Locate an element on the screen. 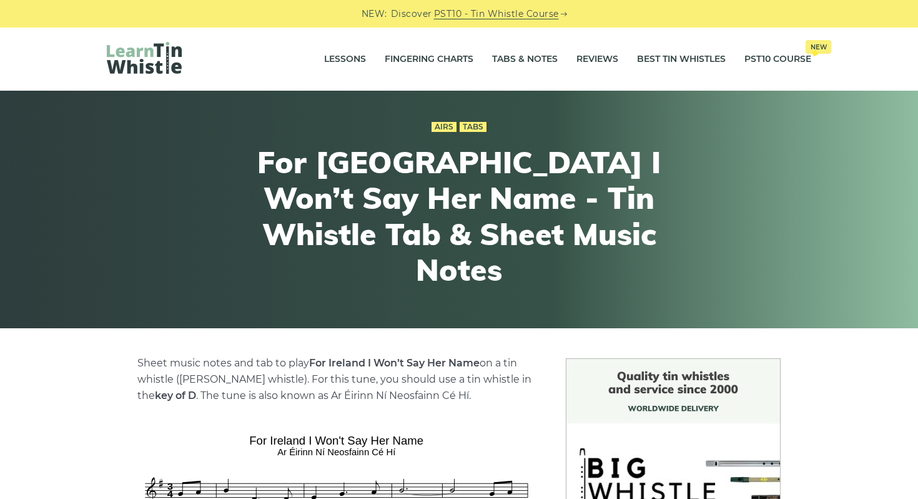  a: Tabs is located at coordinates (473, 127).